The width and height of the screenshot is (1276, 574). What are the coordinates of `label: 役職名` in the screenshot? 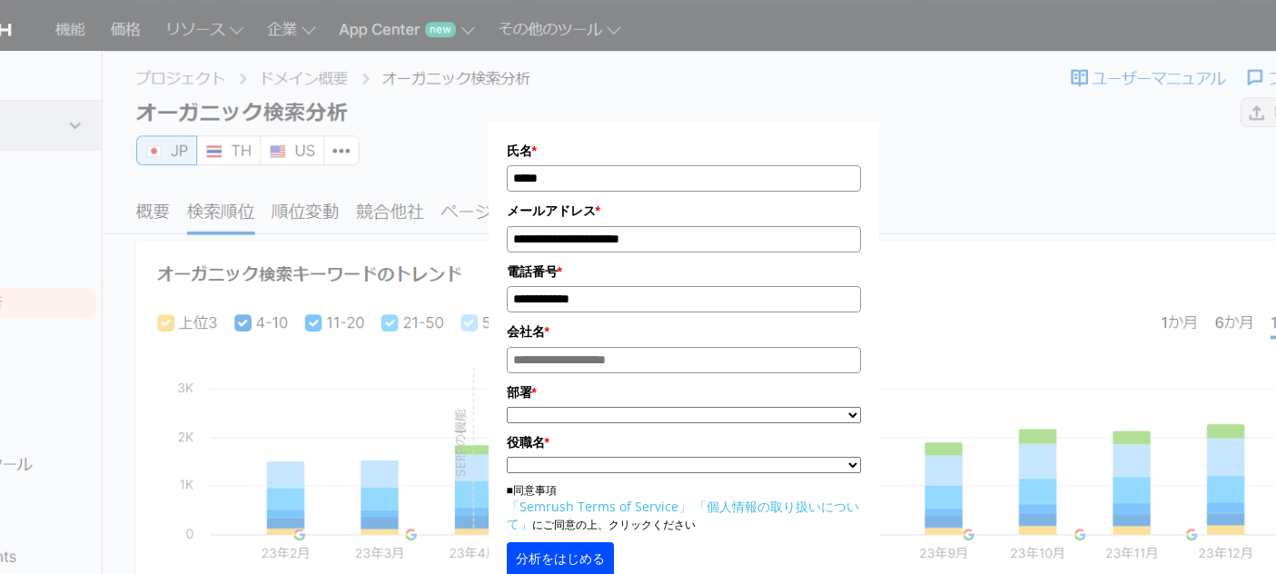 It's located at (684, 442).